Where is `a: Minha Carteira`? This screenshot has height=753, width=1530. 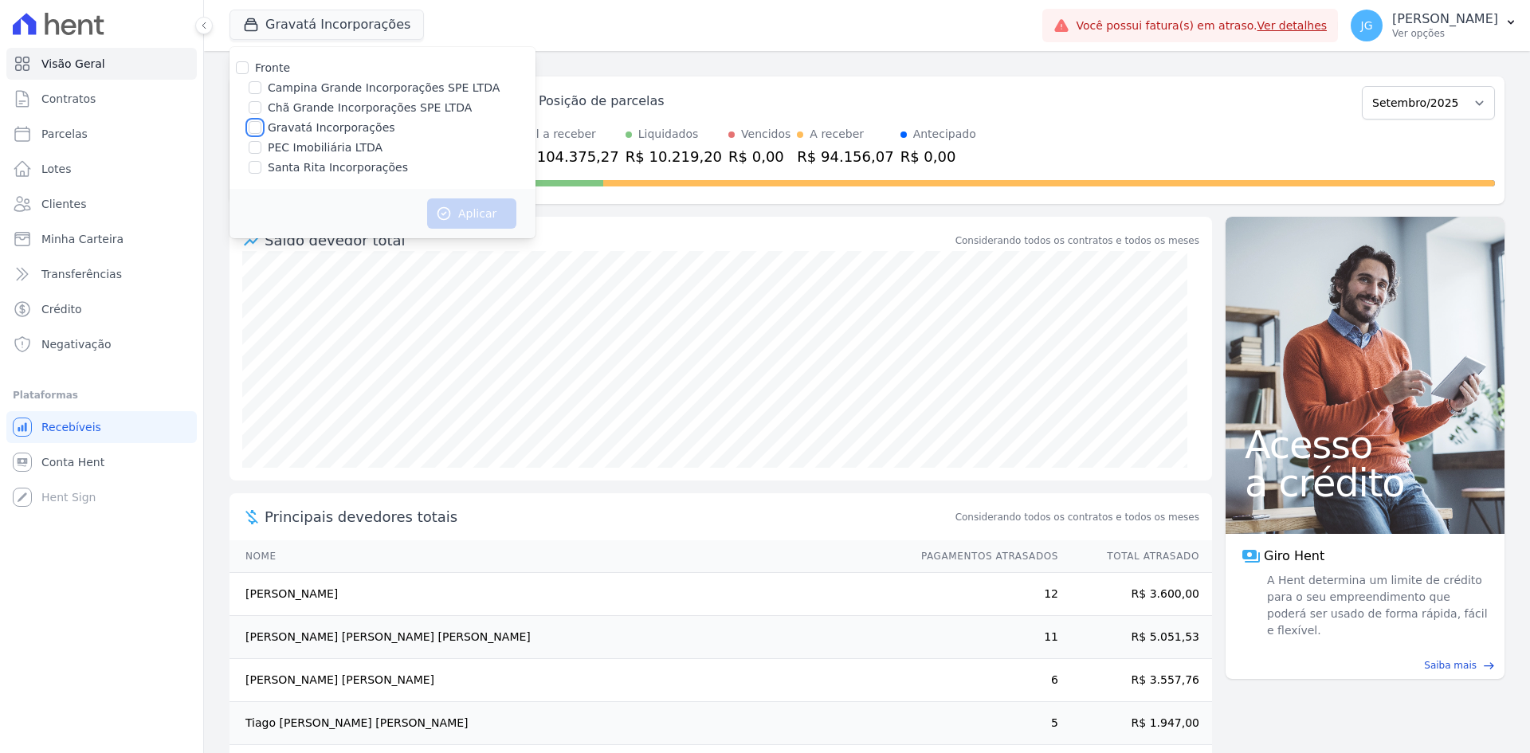 a: Minha Carteira is located at coordinates (101, 239).